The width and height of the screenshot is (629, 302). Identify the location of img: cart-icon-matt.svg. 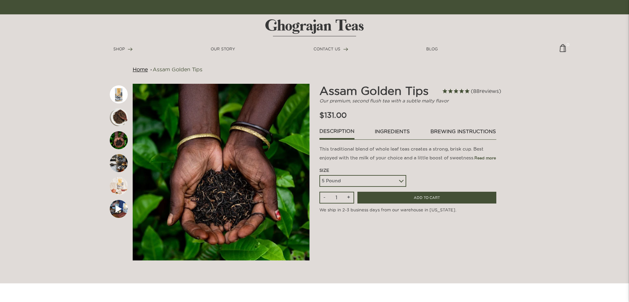
(563, 50).